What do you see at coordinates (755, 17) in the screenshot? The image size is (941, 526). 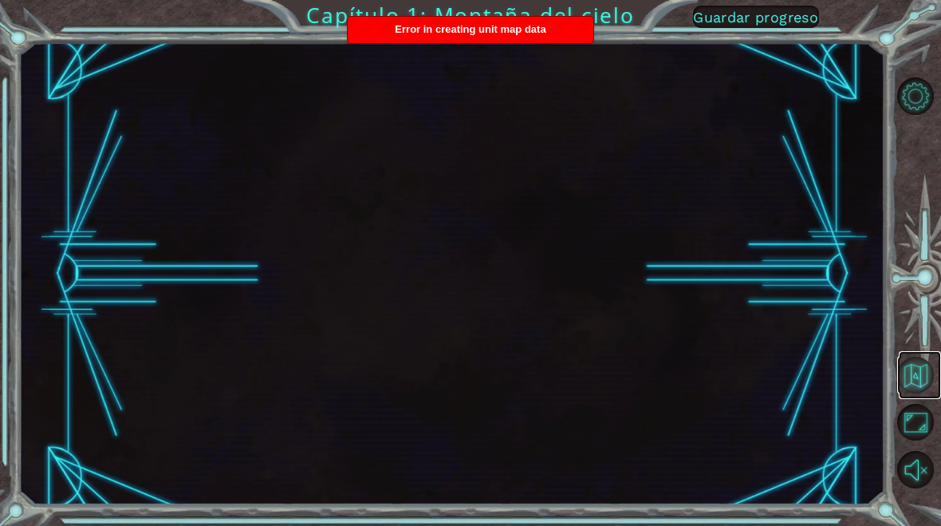 I see `span: Guardar progreso` at bounding box center [755, 17].